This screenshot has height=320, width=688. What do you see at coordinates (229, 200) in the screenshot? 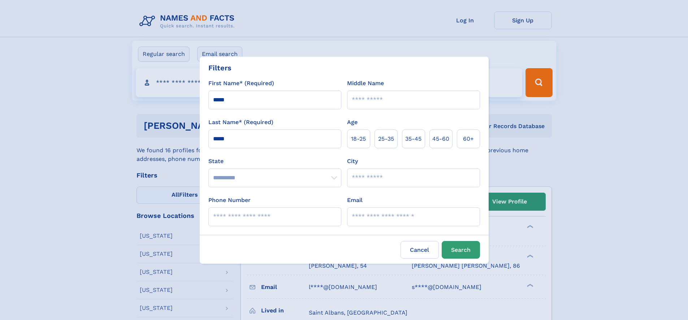
I see `label: Phone Number` at bounding box center [229, 200].